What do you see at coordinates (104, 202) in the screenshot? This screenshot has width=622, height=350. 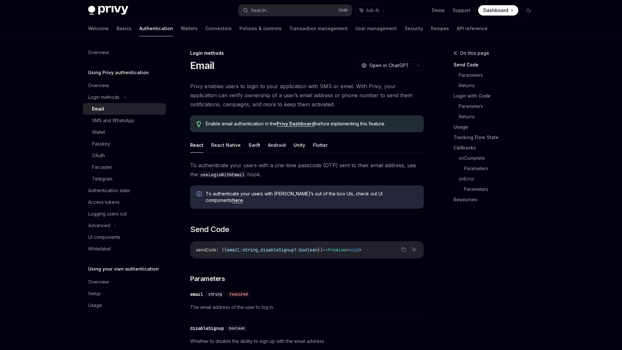 I see `div: Access tokens` at bounding box center [104, 202].